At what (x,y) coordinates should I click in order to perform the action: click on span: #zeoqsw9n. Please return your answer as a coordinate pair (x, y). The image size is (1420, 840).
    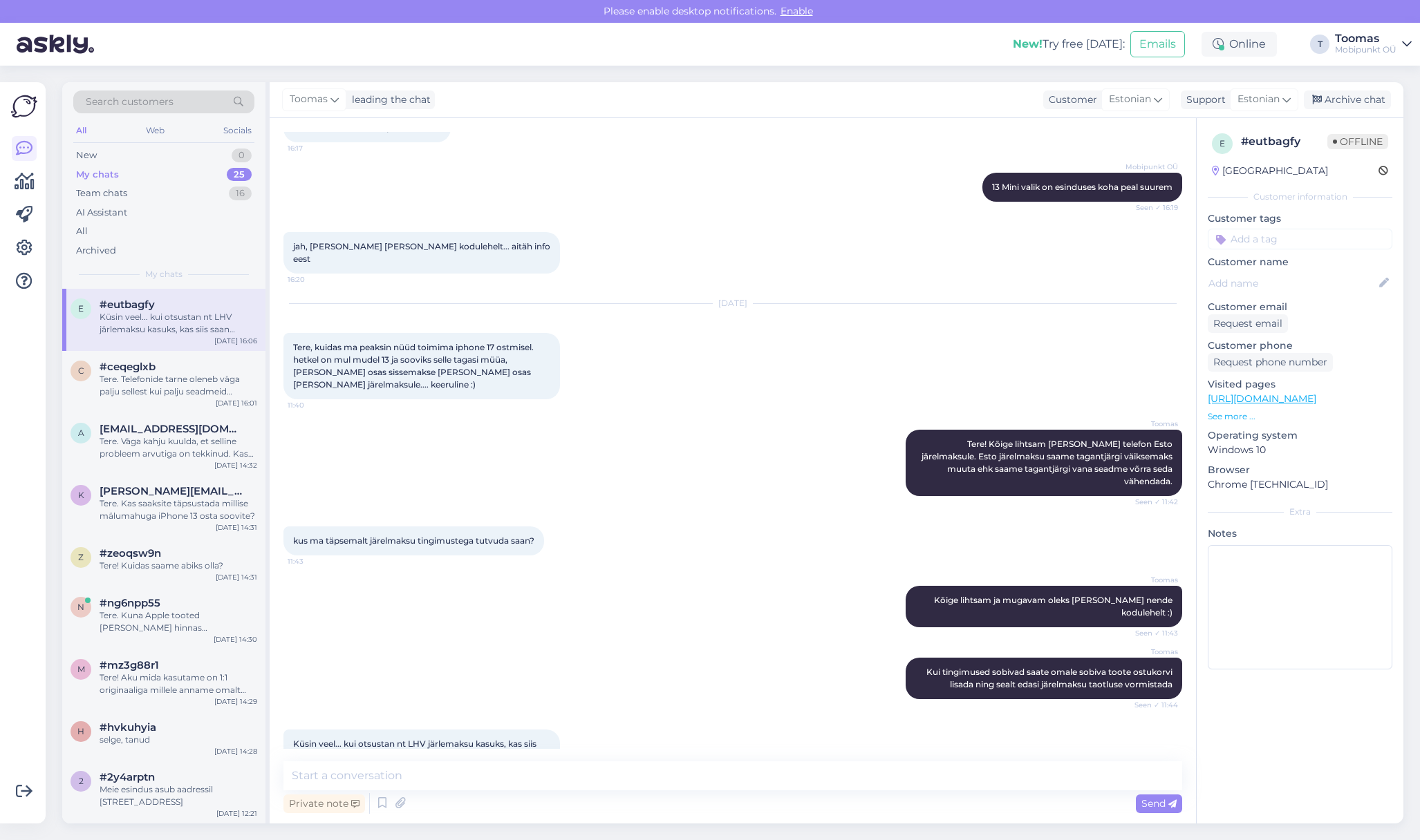
    Looking at the image, I should click on (130, 554).